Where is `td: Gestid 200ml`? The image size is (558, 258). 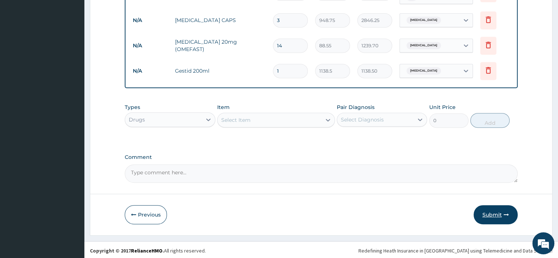 td: Gestid 200ml is located at coordinates (220, 71).